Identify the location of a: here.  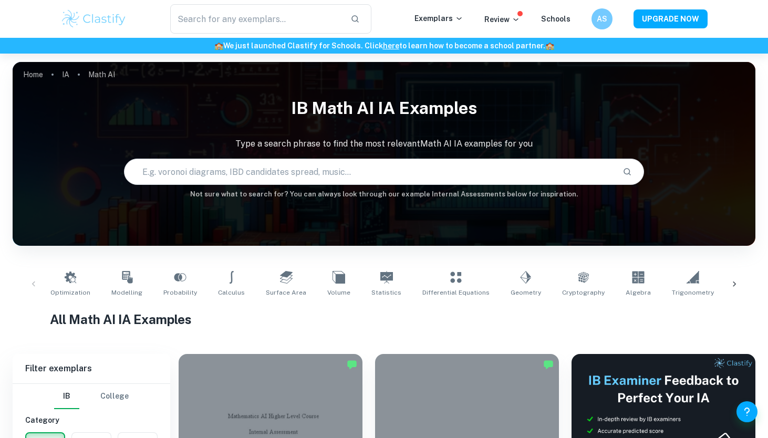
(391, 46).